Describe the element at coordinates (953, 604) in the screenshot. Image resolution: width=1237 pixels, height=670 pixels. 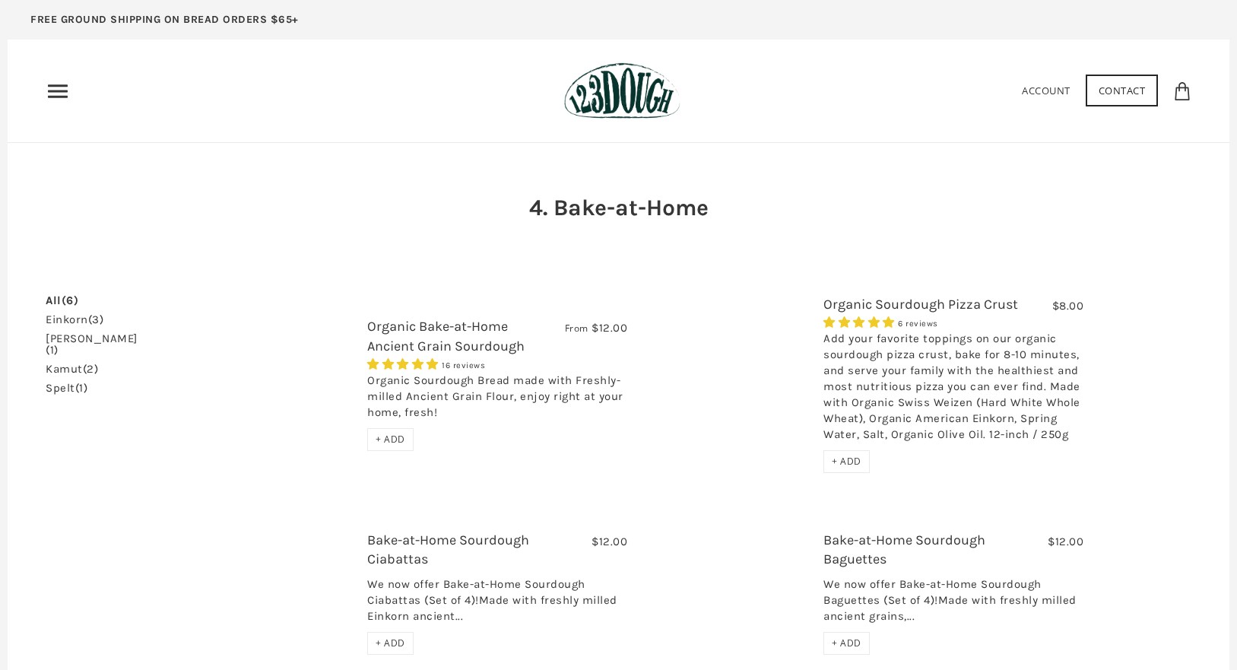
I see `div: We now offer Bake-at-Home Sourdough Baguettes (Set of 4)!Made with freshly milled ancient grains,...` at that location.